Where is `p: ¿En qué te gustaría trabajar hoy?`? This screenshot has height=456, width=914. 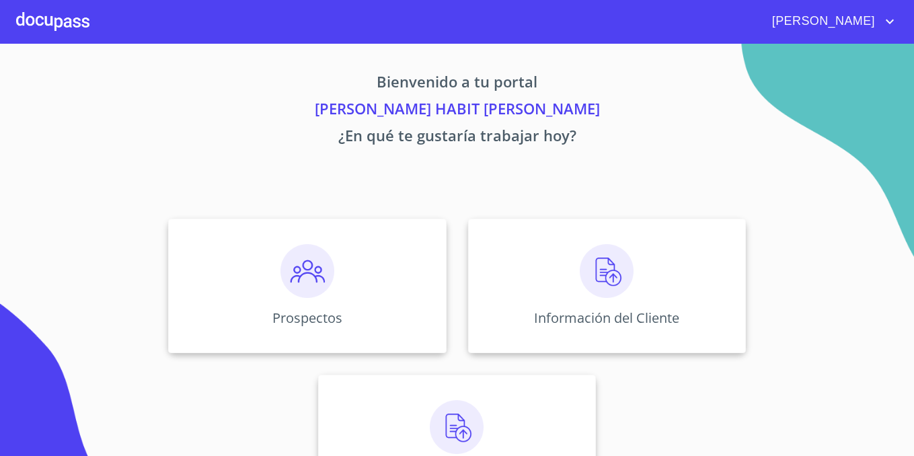
p: ¿En qué te gustaría trabajar hoy? is located at coordinates (457, 138).